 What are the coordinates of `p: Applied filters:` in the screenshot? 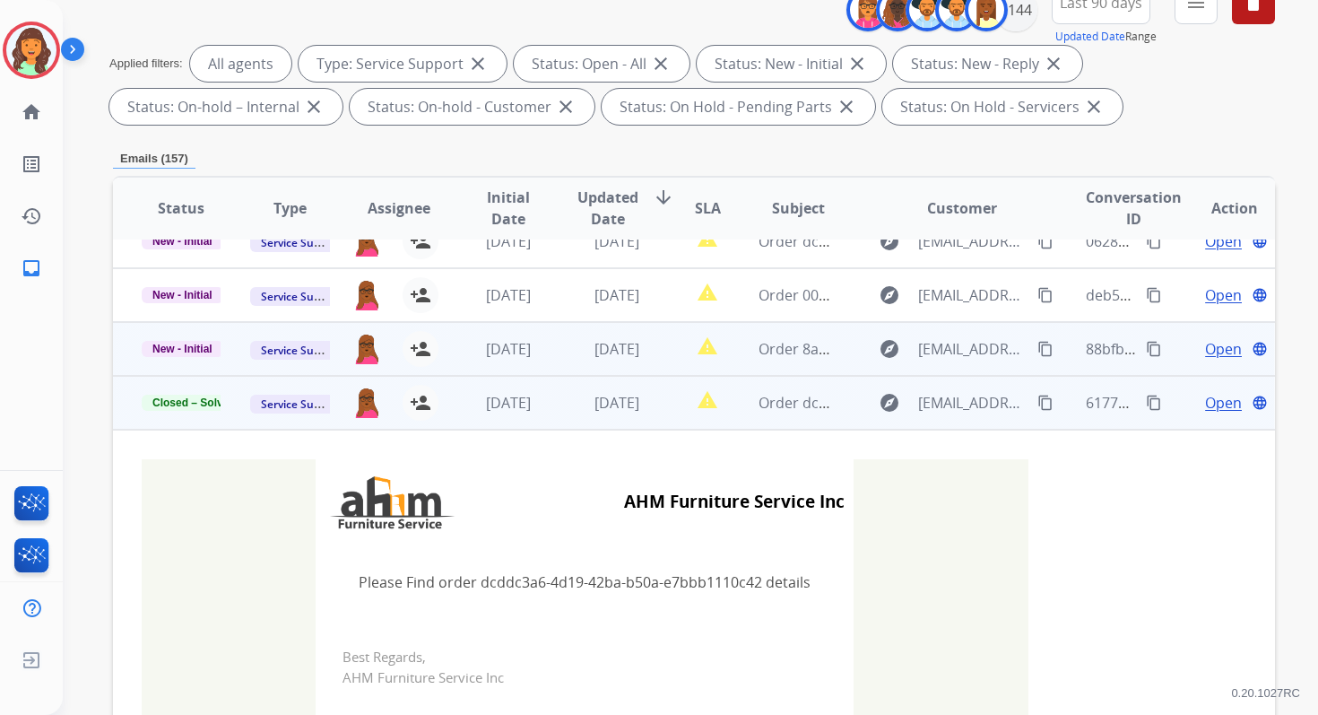 It's located at (146, 64).